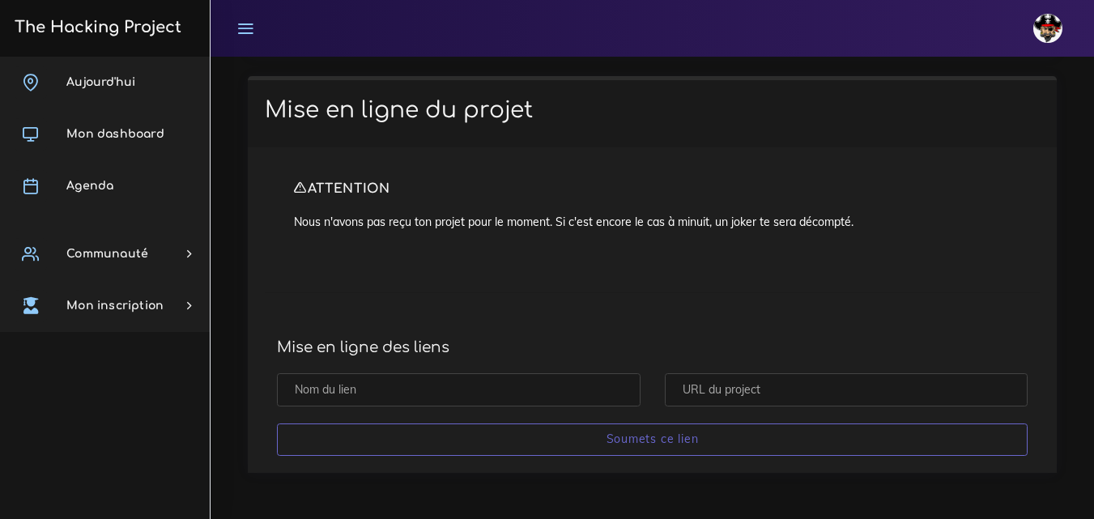 The width and height of the screenshot is (1094, 519). Describe the element at coordinates (1048, 28) in the screenshot. I see `img: avatar` at that location.